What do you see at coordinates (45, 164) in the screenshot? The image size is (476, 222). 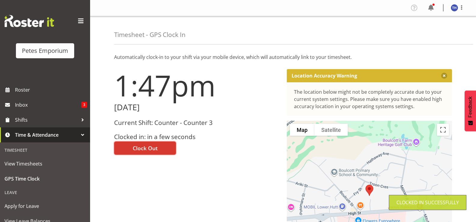 I see `a: View Timesheets` at bounding box center [45, 164].